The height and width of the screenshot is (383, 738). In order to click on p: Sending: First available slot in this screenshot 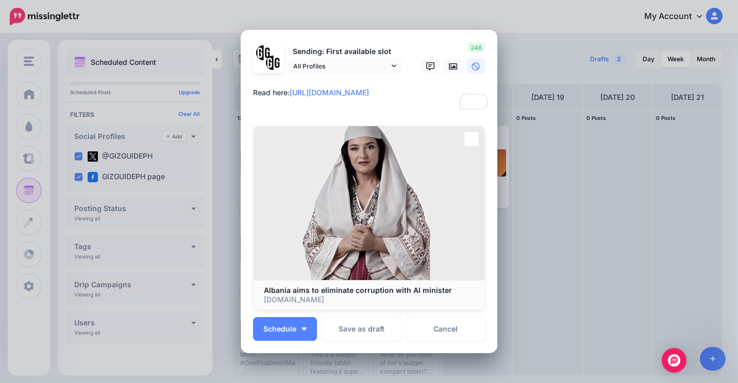, I will do `click(345, 52)`.